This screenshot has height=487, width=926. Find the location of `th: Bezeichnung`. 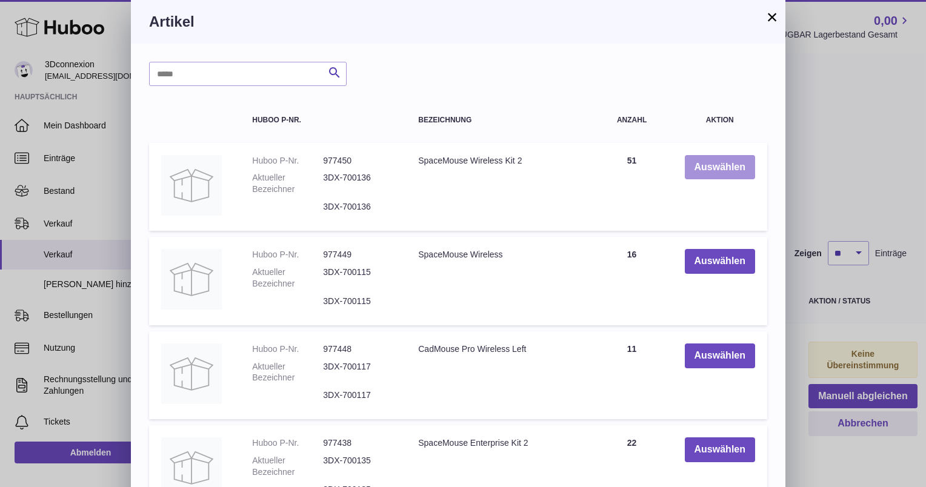

th: Bezeichnung is located at coordinates (498, 120).